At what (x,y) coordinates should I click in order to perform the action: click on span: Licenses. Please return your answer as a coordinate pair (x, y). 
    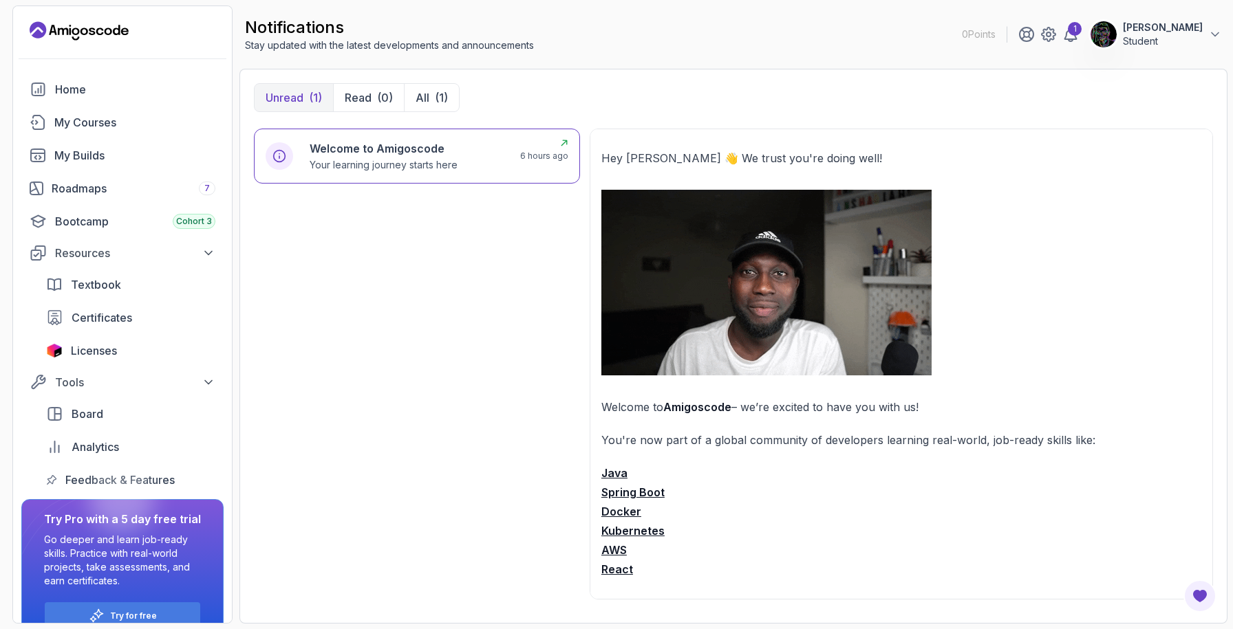
    Looking at the image, I should click on (94, 351).